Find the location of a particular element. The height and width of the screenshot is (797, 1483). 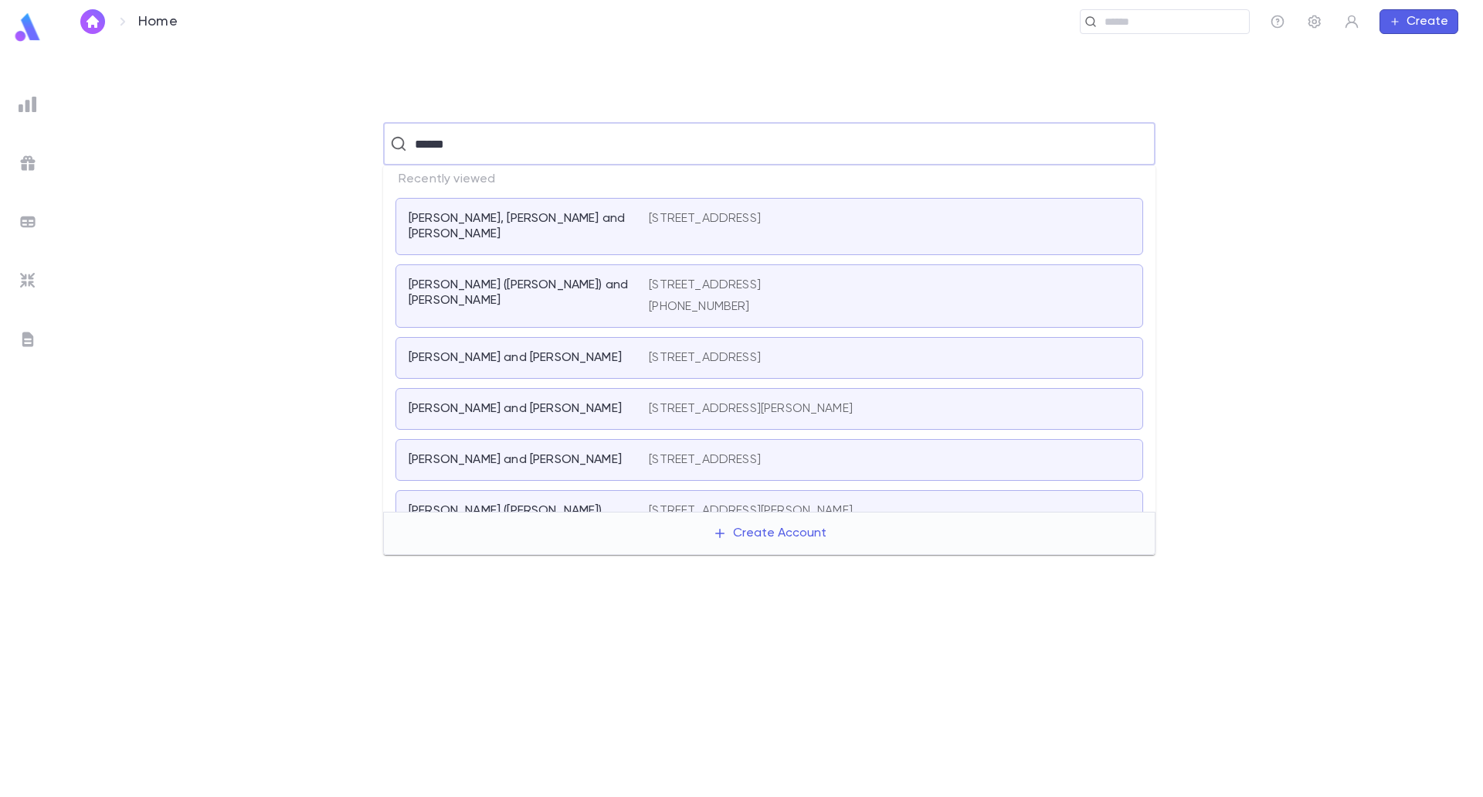

img: imports_grey.530a8a0e642e233f2baf0ef88e8c9fcb.svg is located at coordinates (28, 280).